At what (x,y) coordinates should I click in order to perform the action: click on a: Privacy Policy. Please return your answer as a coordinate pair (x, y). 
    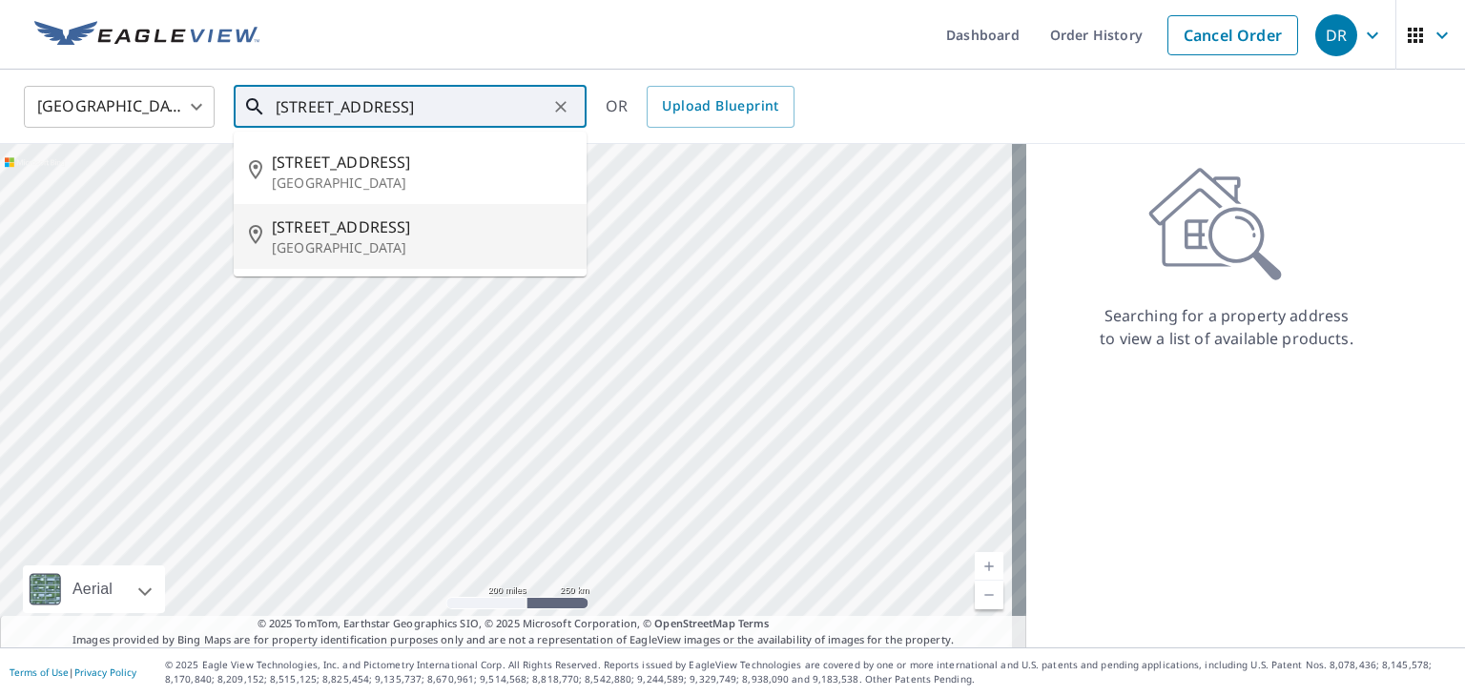
    Looking at the image, I should click on (105, 673).